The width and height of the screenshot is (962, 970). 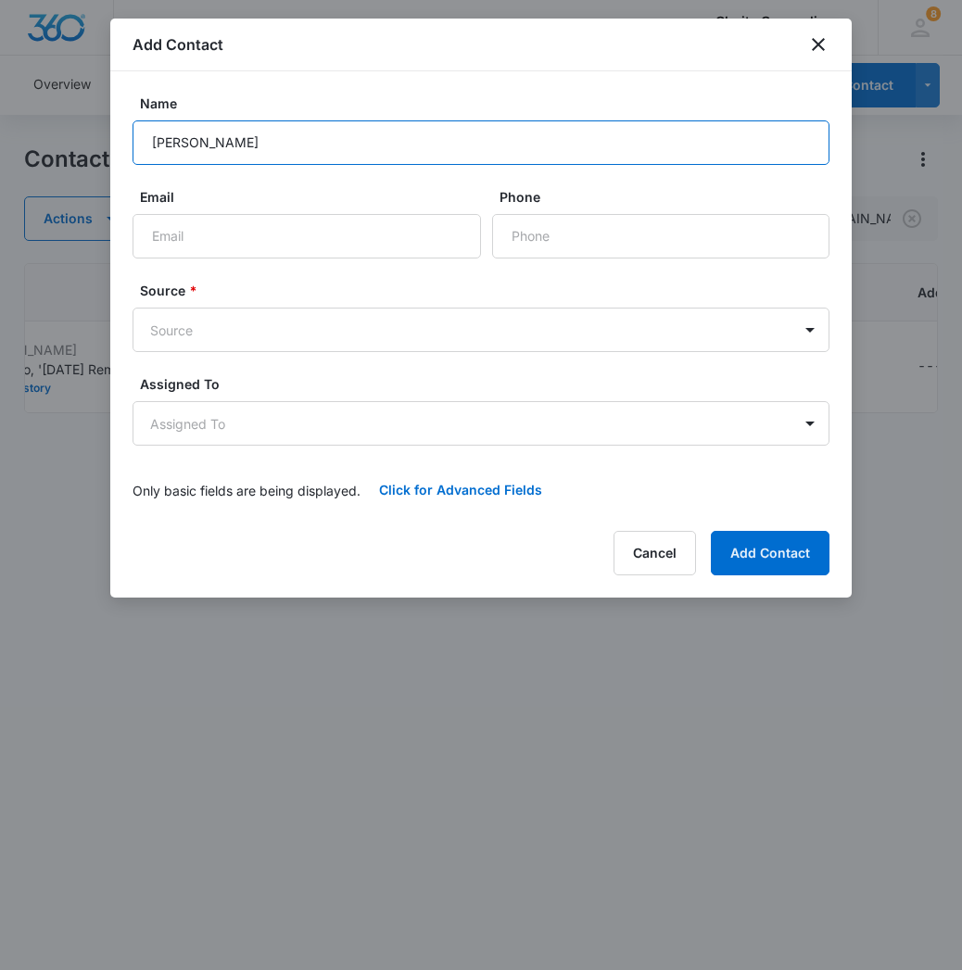 I want to click on button: Click for Advanced Fields, so click(x=461, y=490).